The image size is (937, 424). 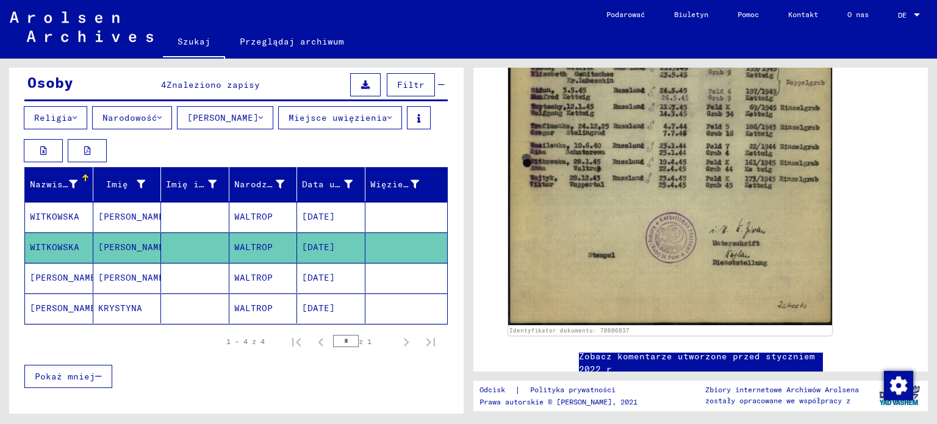 What do you see at coordinates (497, 390) in the screenshot?
I see `a: Odcisk` at bounding box center [497, 390].